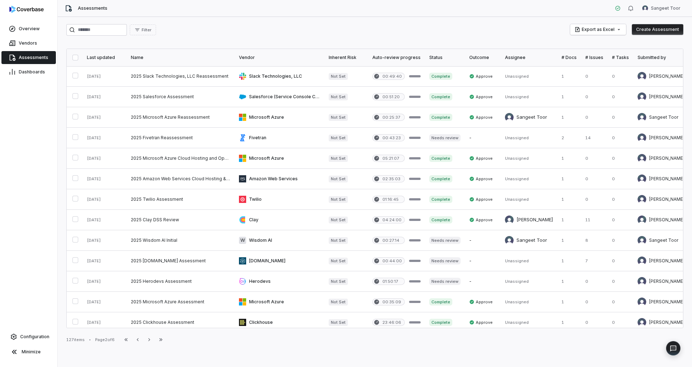 The height and width of the screenshot is (367, 692). What do you see at coordinates (665, 8) in the screenshot?
I see `span: Sangeet Toor` at bounding box center [665, 8].